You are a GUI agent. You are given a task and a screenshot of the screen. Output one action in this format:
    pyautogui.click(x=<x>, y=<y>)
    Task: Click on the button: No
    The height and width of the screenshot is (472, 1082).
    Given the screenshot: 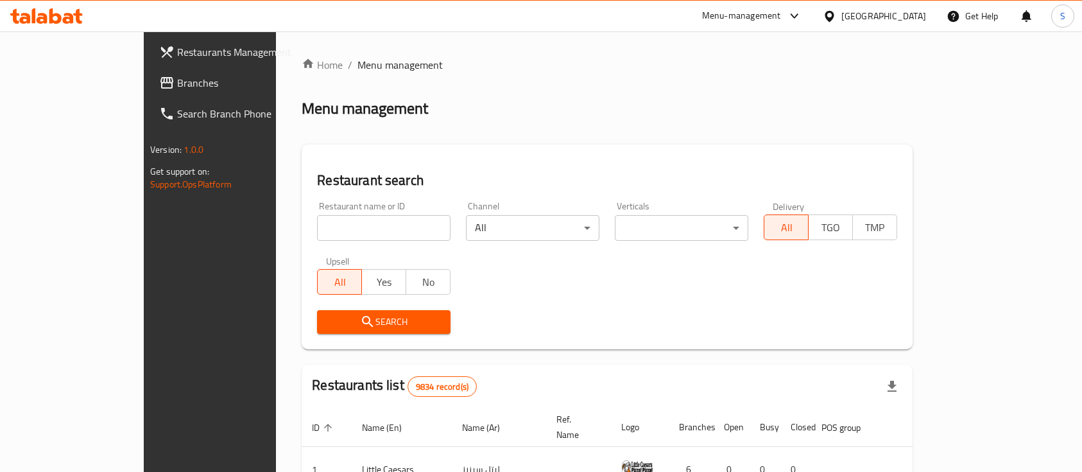 What is the action you would take?
    pyautogui.click(x=428, y=282)
    